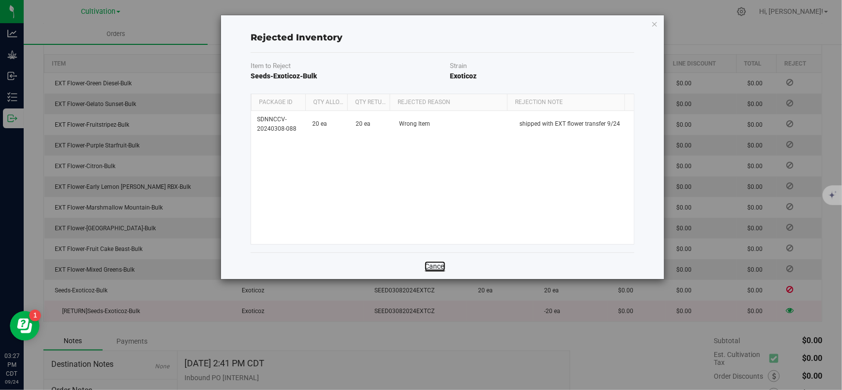 This screenshot has height=390, width=842. Describe the element at coordinates (566, 103) in the screenshot. I see `th: Rejection Note` at that location.